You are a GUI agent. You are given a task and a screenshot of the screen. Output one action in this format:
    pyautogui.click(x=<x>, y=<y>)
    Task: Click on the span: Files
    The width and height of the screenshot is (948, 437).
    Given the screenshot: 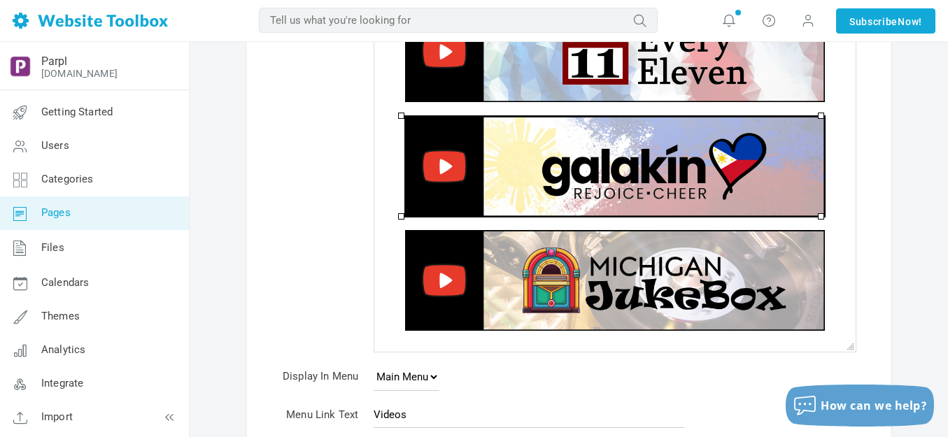 What is the action you would take?
    pyautogui.click(x=52, y=248)
    